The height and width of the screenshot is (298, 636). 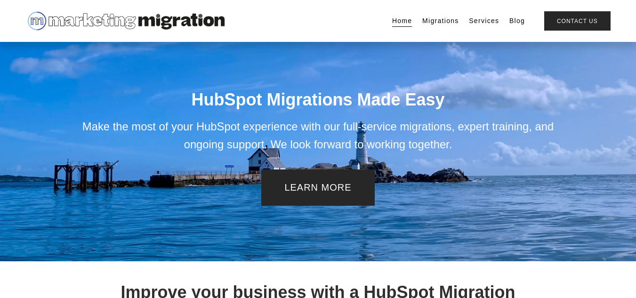 What do you see at coordinates (577, 21) in the screenshot?
I see `a: Contact Us` at bounding box center [577, 21].